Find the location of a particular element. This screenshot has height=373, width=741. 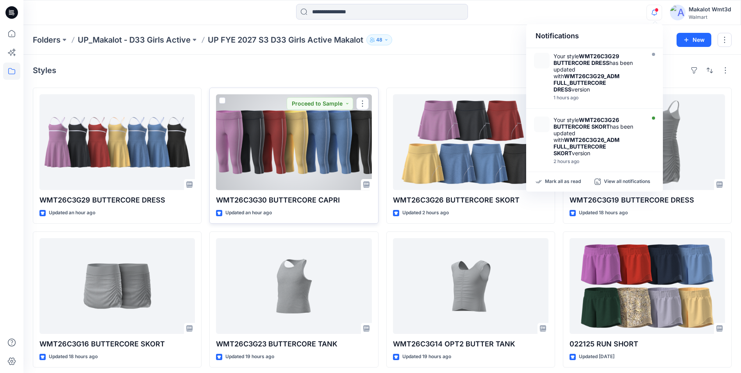

p: 022125 RUN SHORT is located at coordinates (647, 344).